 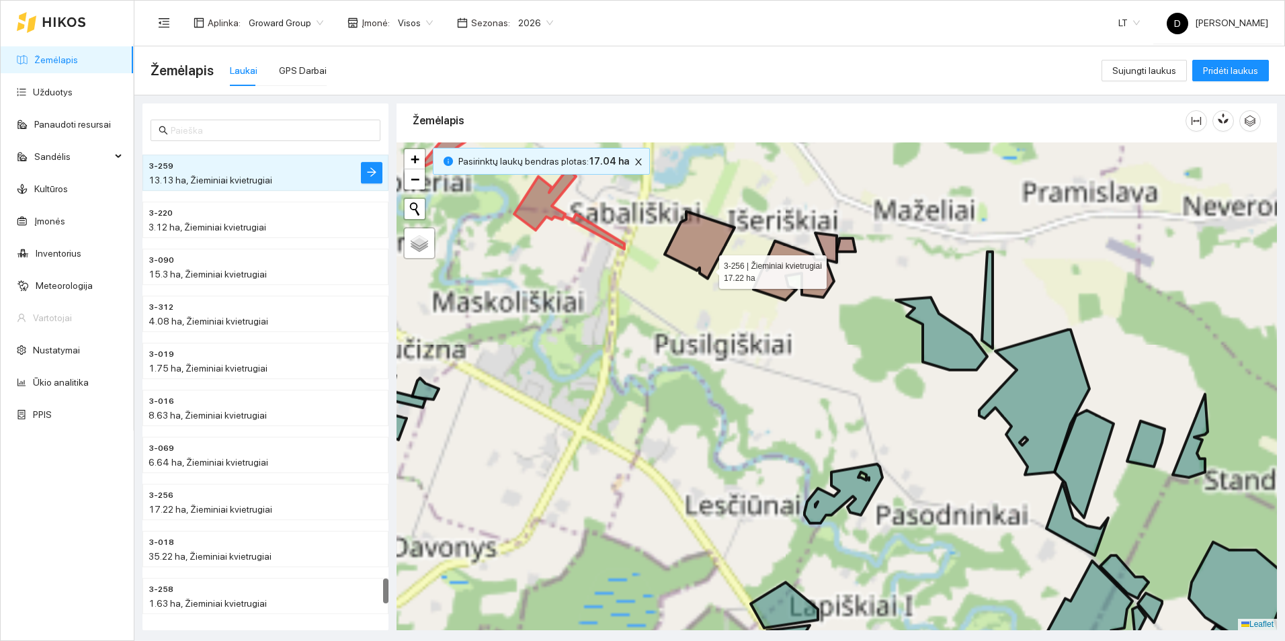 I want to click on a: Inventorius, so click(x=58, y=253).